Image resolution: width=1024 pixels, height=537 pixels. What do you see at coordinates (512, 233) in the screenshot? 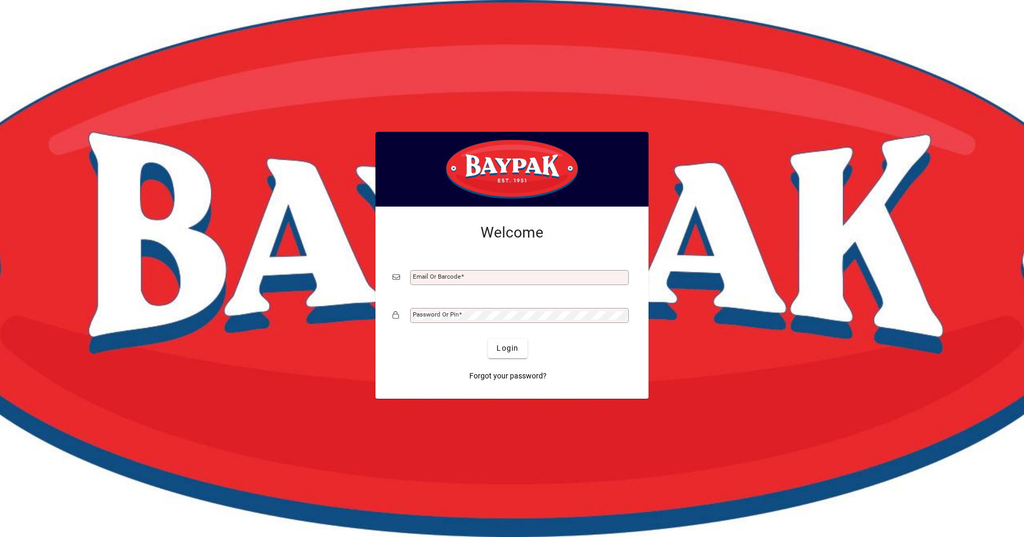
I see `h2: Welcome` at bounding box center [512, 233].